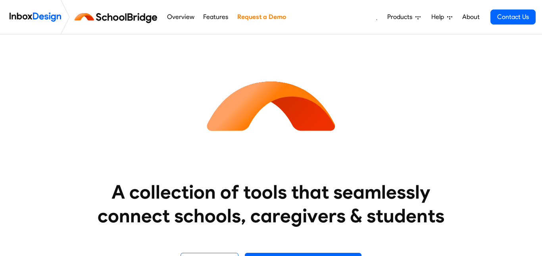 Image resolution: width=542 pixels, height=256 pixels. What do you see at coordinates (180, 17) in the screenshot?
I see `a: Overview` at bounding box center [180, 17].